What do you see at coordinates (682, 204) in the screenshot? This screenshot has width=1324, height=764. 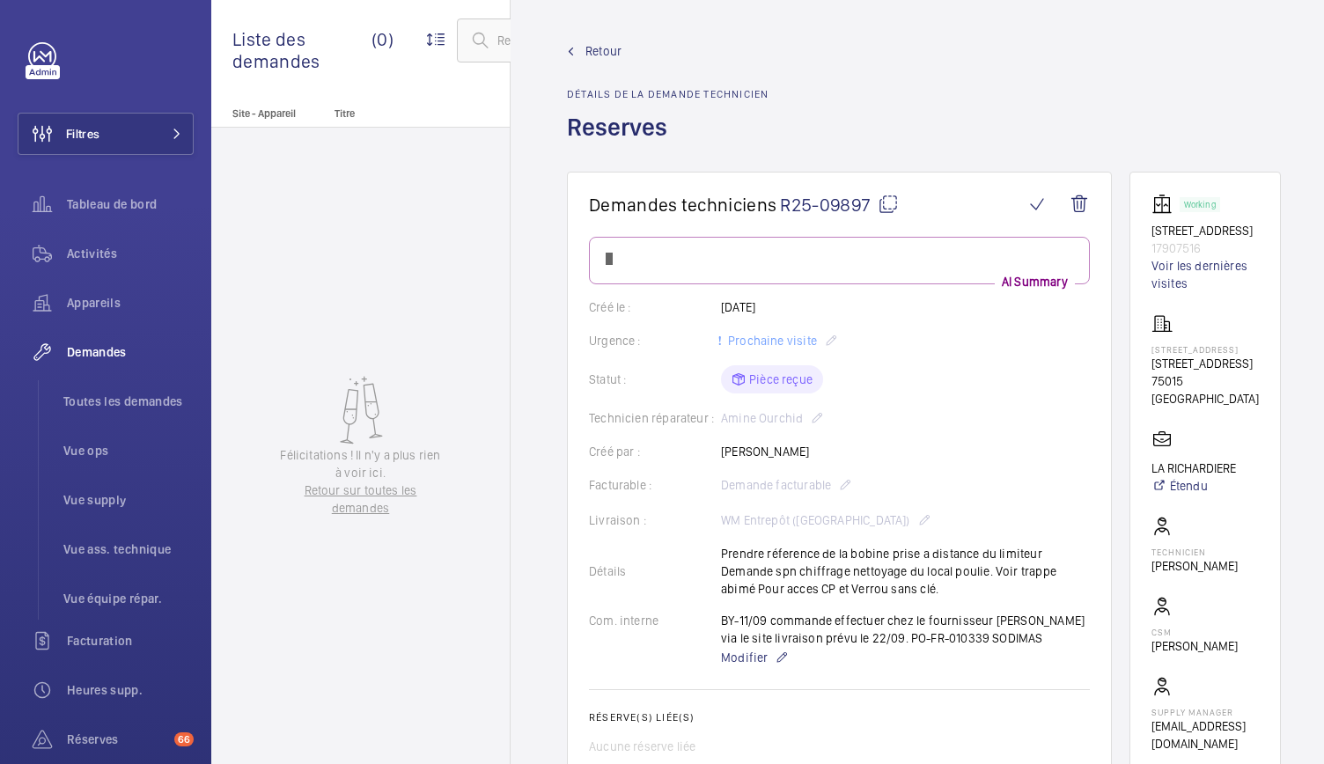 I see `span: Demandes techniciens` at bounding box center [682, 204].